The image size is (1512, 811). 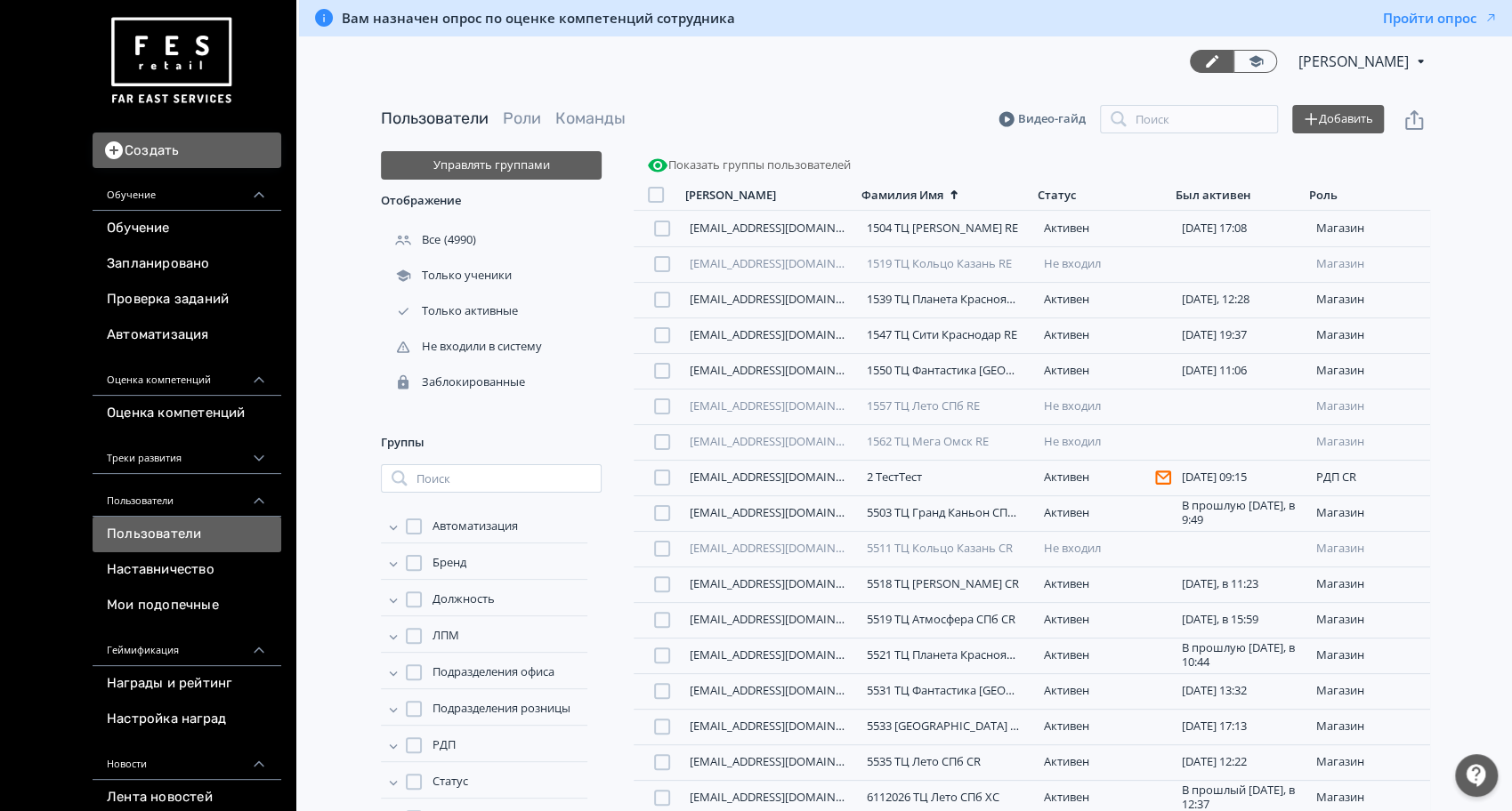 What do you see at coordinates (186, 228) in the screenshot?
I see `a: Обучение` at bounding box center [186, 228].